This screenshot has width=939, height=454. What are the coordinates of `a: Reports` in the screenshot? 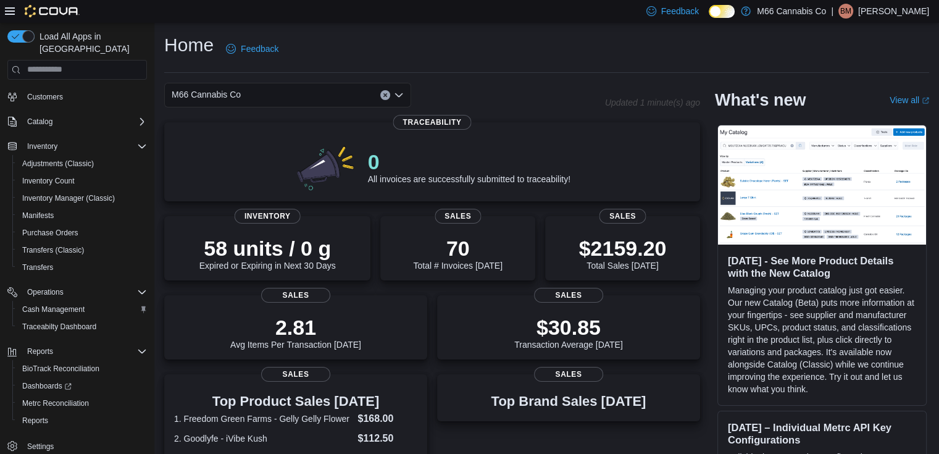 It's located at (35, 421).